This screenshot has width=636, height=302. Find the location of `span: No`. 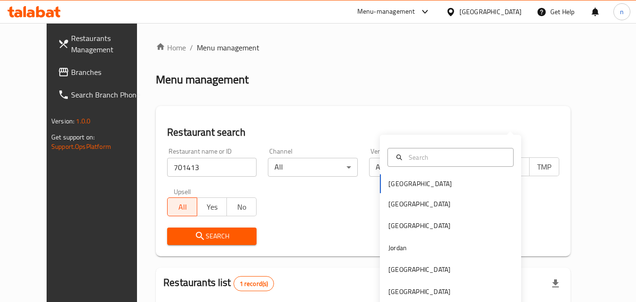

span: No is located at coordinates (241, 207).